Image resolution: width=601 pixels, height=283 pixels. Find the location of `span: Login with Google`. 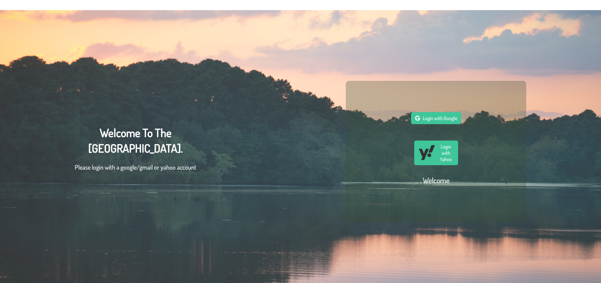

span: Login with Google is located at coordinates (440, 118).